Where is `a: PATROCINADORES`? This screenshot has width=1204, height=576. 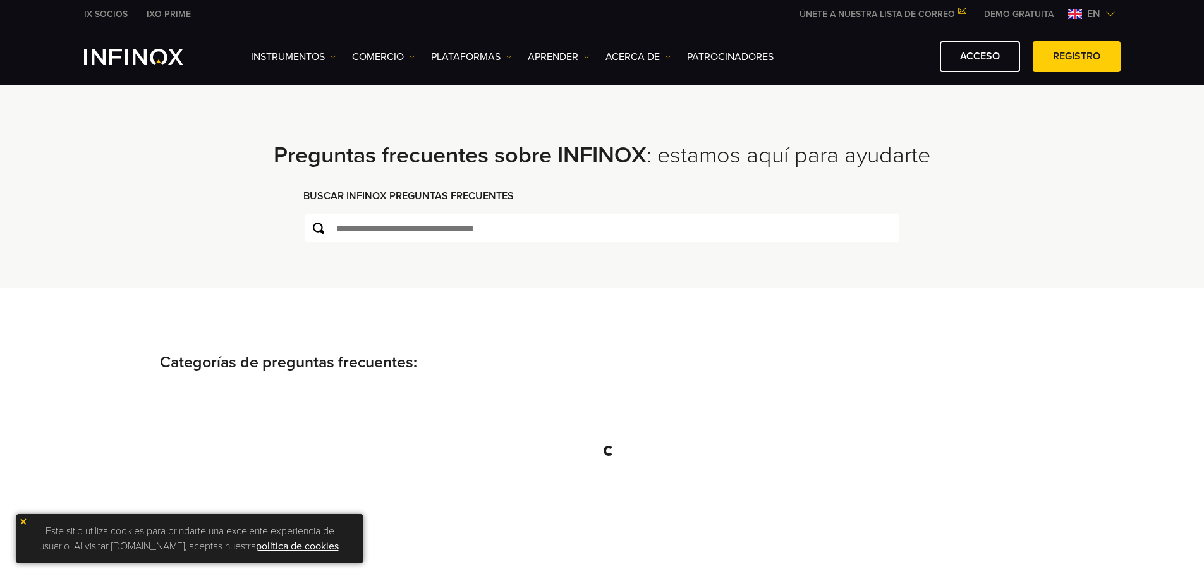
a: PATROCINADORES is located at coordinates (730, 57).